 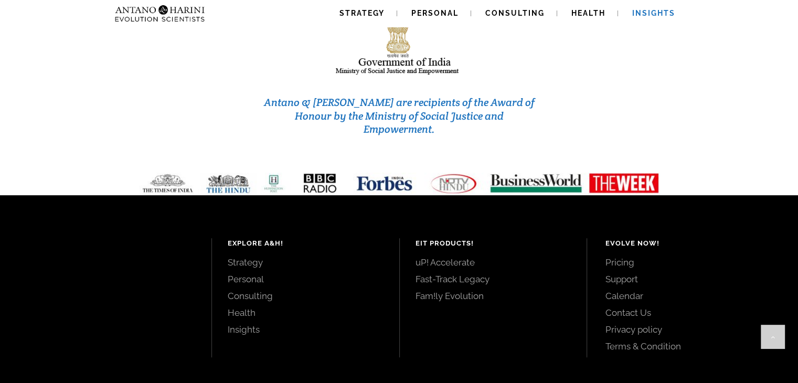 What do you see at coordinates (399, 43) in the screenshot?
I see `img: india-logo1` at bounding box center [399, 43].